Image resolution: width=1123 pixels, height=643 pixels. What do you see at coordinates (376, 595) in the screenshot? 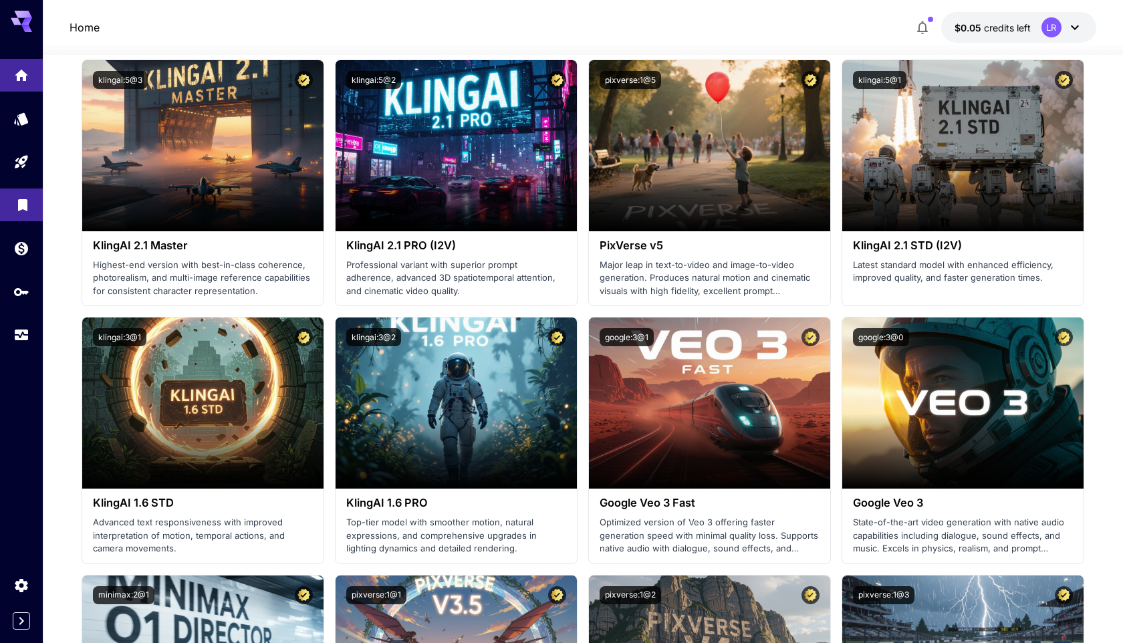
I see `button: pixverse:1@1` at bounding box center [376, 595].